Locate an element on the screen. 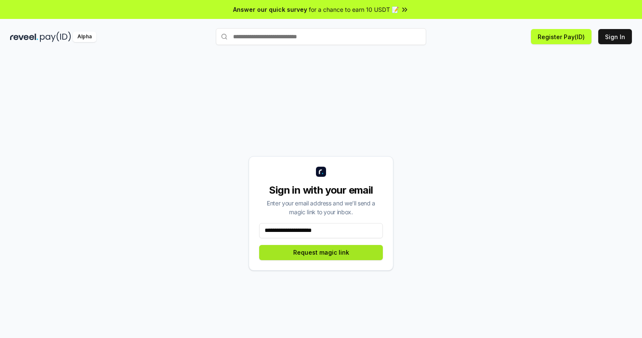 The height and width of the screenshot is (338, 642). button: Sign In is located at coordinates (615, 37).